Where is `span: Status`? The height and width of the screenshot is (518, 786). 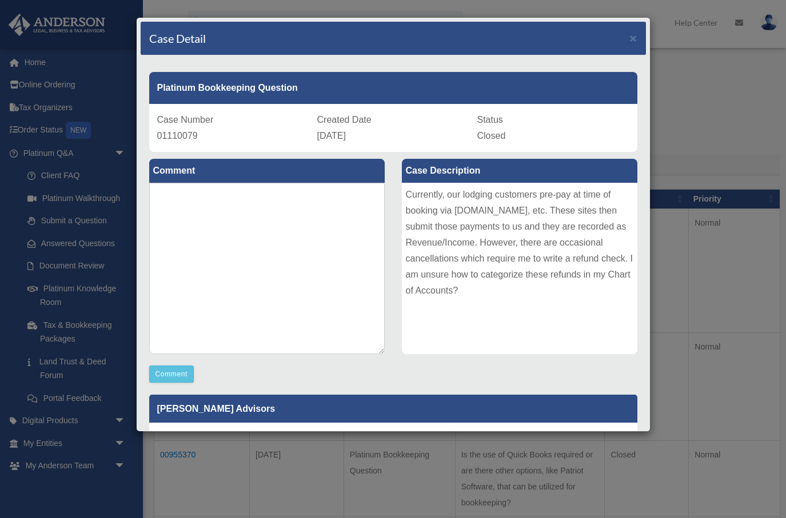
span: Status is located at coordinates (490, 119).